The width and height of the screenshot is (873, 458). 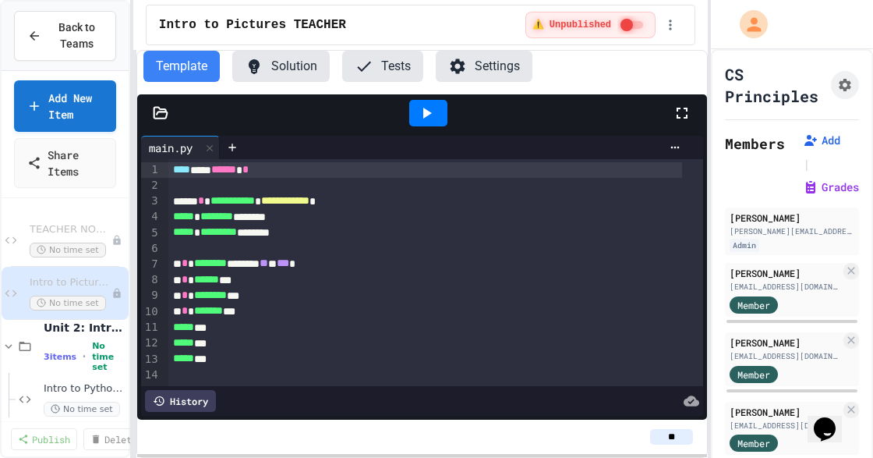 I want to click on button: Template, so click(x=182, y=66).